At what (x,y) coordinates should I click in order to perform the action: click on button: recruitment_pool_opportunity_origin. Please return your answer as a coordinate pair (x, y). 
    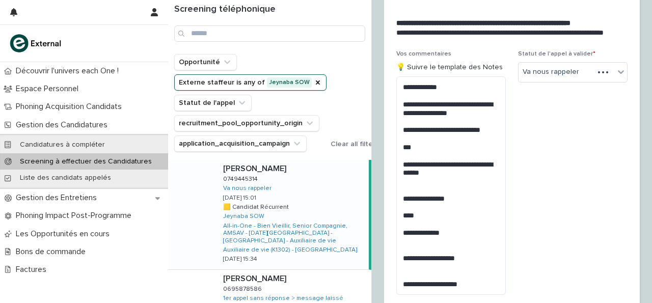
    Looking at the image, I should click on (247, 123).